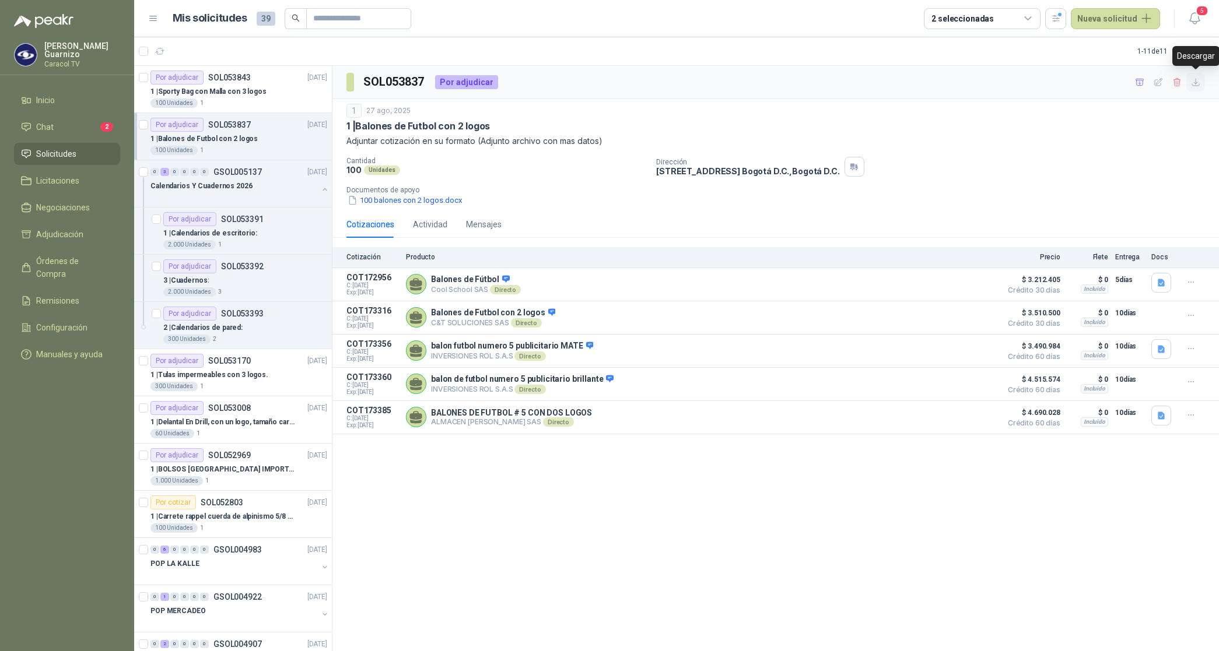 Image resolution: width=1219 pixels, height=651 pixels. What do you see at coordinates (1163, 257) in the screenshot?
I see `p: Docs` at bounding box center [1163, 257].